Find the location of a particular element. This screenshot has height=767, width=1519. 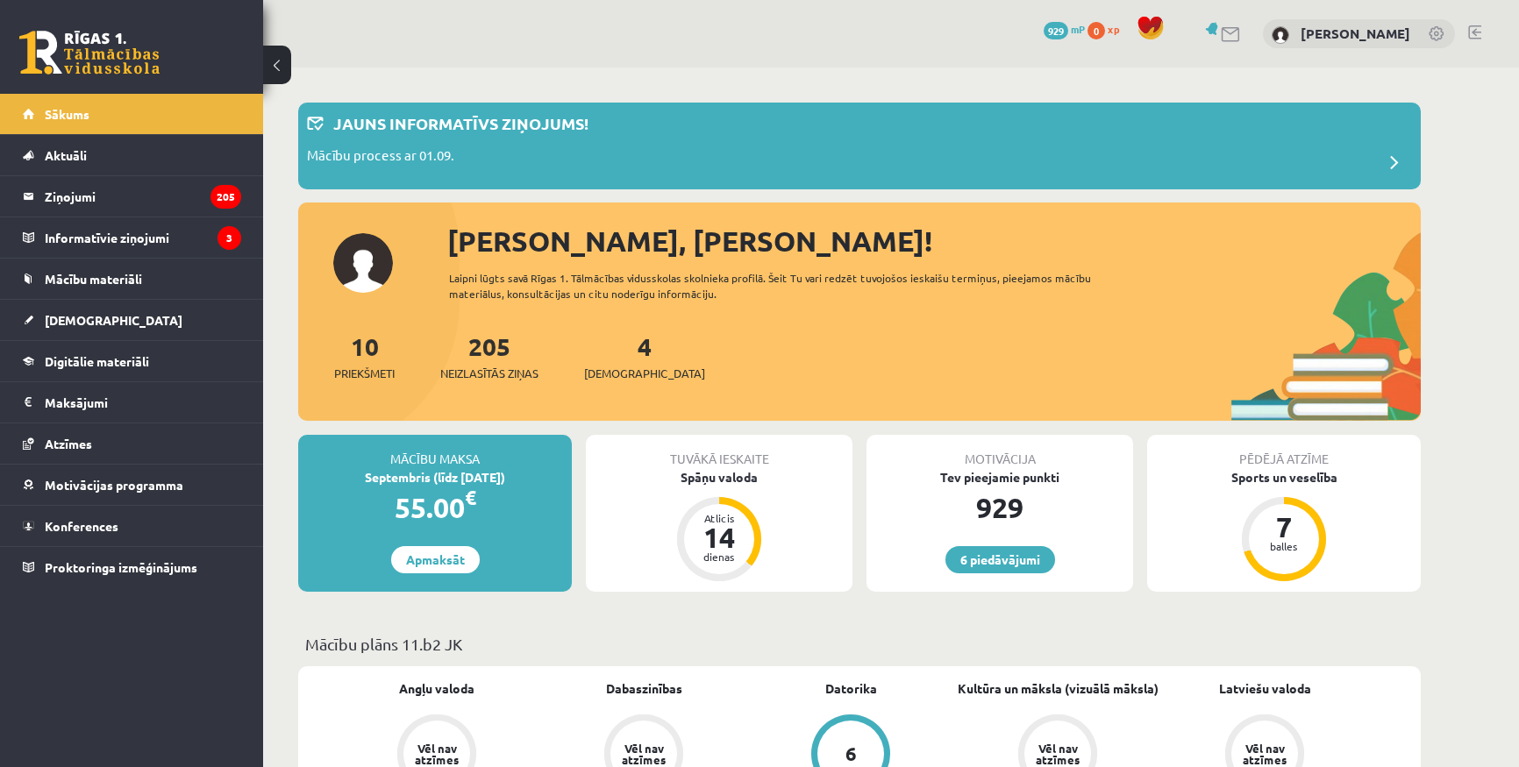

span: Mācību materiāli is located at coordinates (93, 279).